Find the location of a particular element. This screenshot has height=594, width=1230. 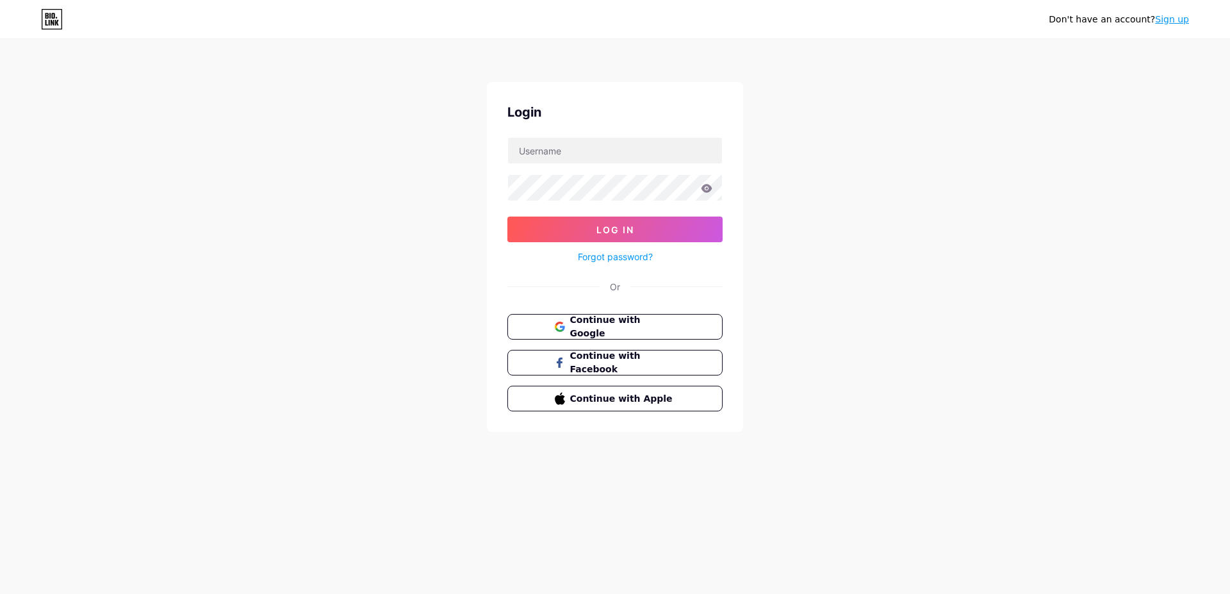

a: Continue with Apple is located at coordinates (615, 398).